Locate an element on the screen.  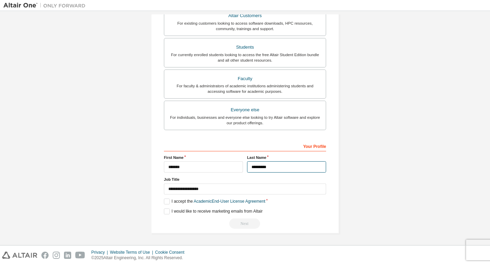
img: linkedin.svg is located at coordinates (67, 255).